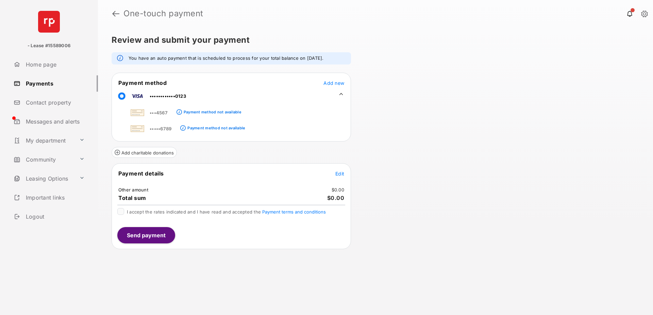 This screenshot has width=653, height=315. I want to click on font: Payment method, so click(142, 83).